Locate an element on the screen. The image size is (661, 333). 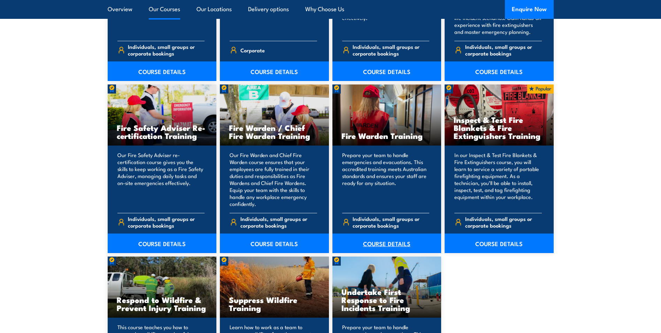
p: Our Fire Safety Adviser re-certification course gives you the skills to keep working as a Fire Sa... is located at coordinates (161, 179).